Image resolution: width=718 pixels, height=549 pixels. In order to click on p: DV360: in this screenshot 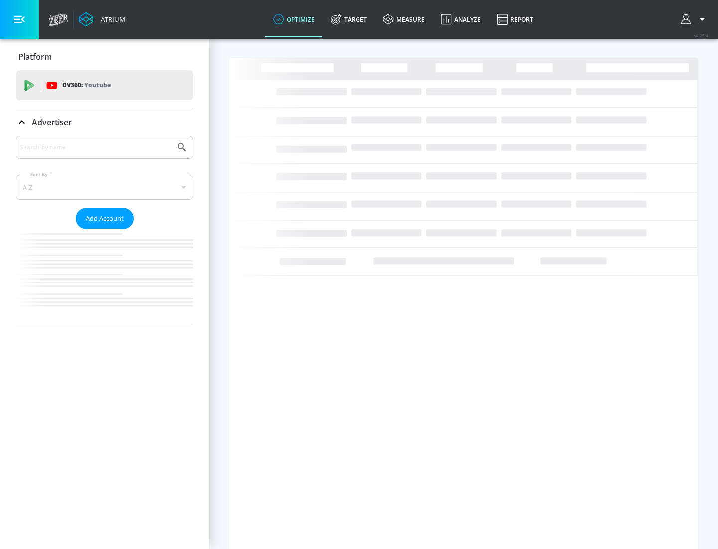, I will do `click(86, 85)`.